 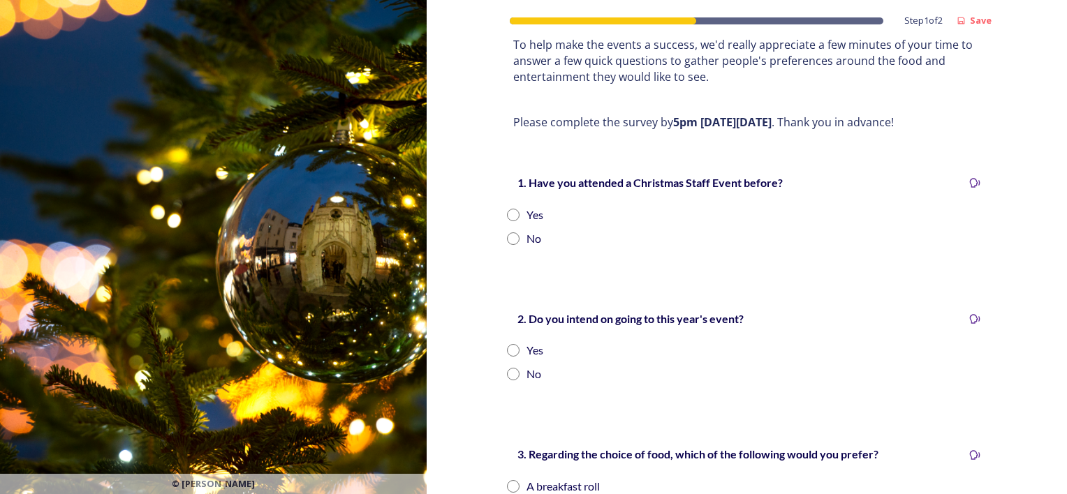 What do you see at coordinates (630, 318) in the screenshot?
I see `strong: 2. Do you intend on going to this year's event?` at bounding box center [630, 318].